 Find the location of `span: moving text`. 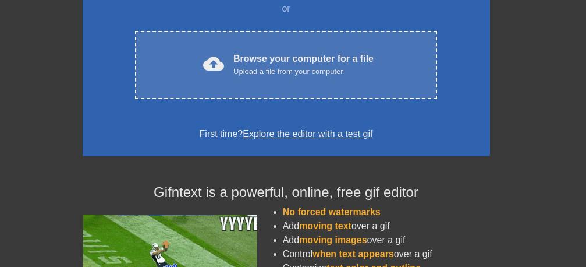

span: moving text is located at coordinates (325, 225).